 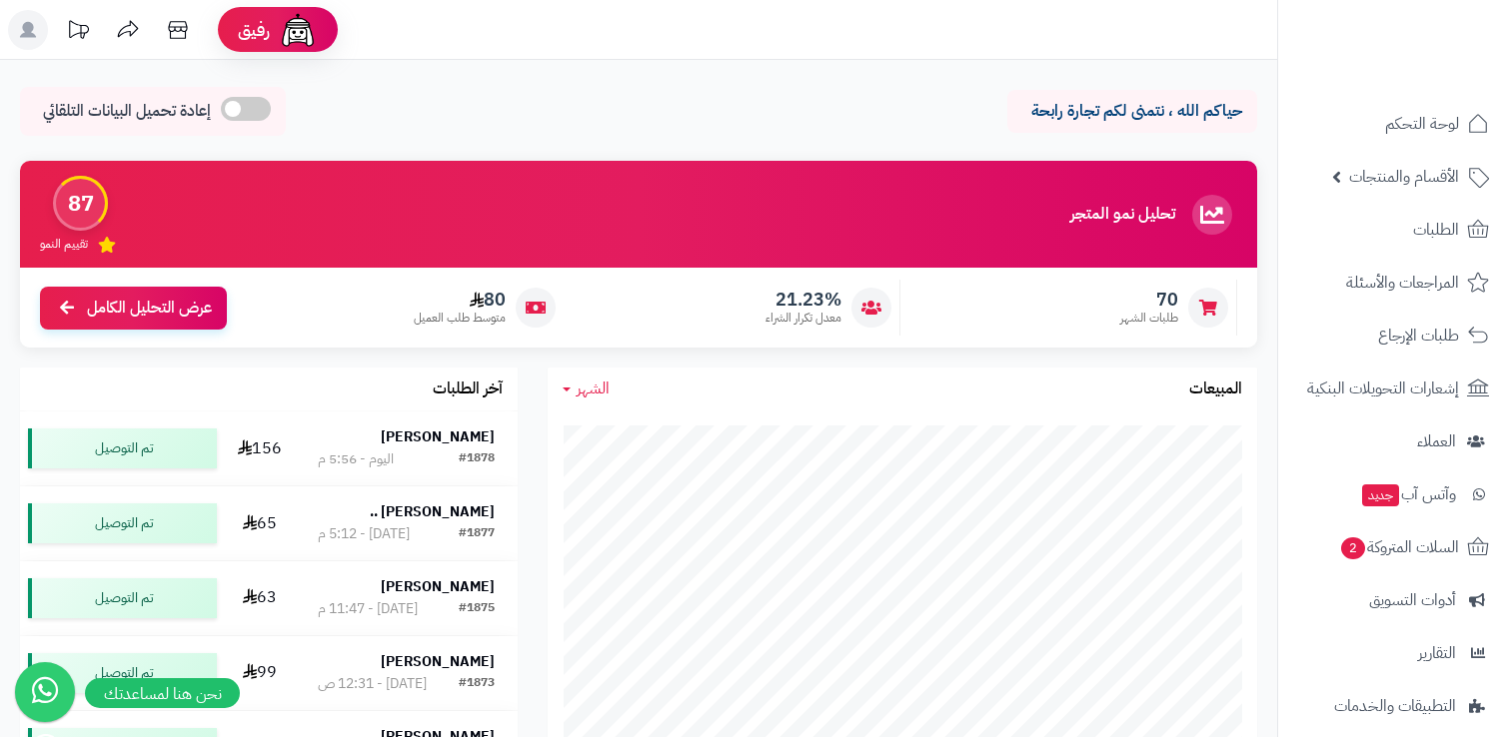 I want to click on span: المراجعات والأسئلة, so click(x=1402, y=283).